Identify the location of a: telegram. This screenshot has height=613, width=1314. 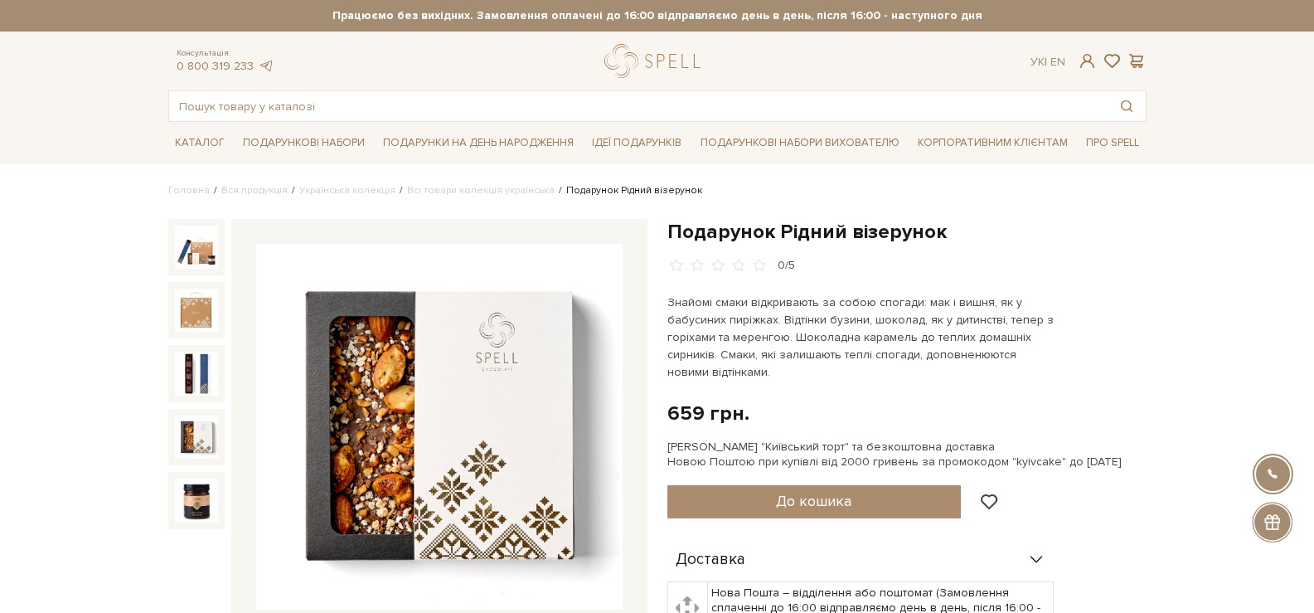
(266, 65).